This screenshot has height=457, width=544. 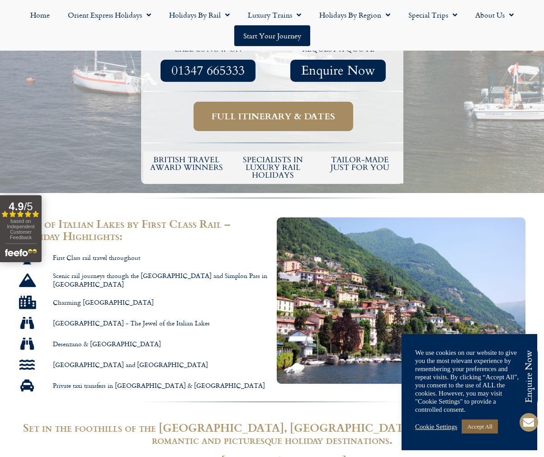 I want to click on nav: Menu, so click(x=272, y=25).